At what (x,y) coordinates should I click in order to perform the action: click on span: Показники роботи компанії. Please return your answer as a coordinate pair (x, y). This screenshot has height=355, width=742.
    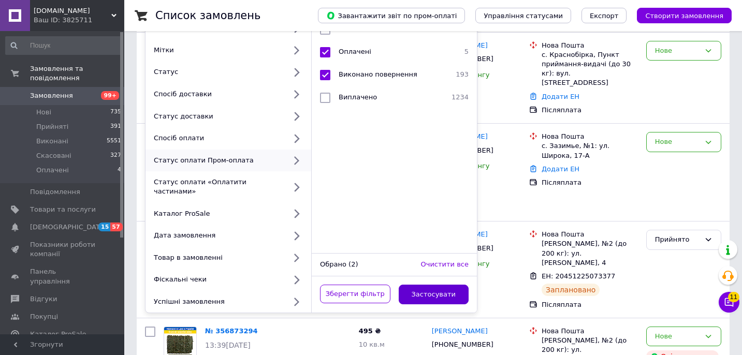
    Looking at the image, I should click on (63, 250).